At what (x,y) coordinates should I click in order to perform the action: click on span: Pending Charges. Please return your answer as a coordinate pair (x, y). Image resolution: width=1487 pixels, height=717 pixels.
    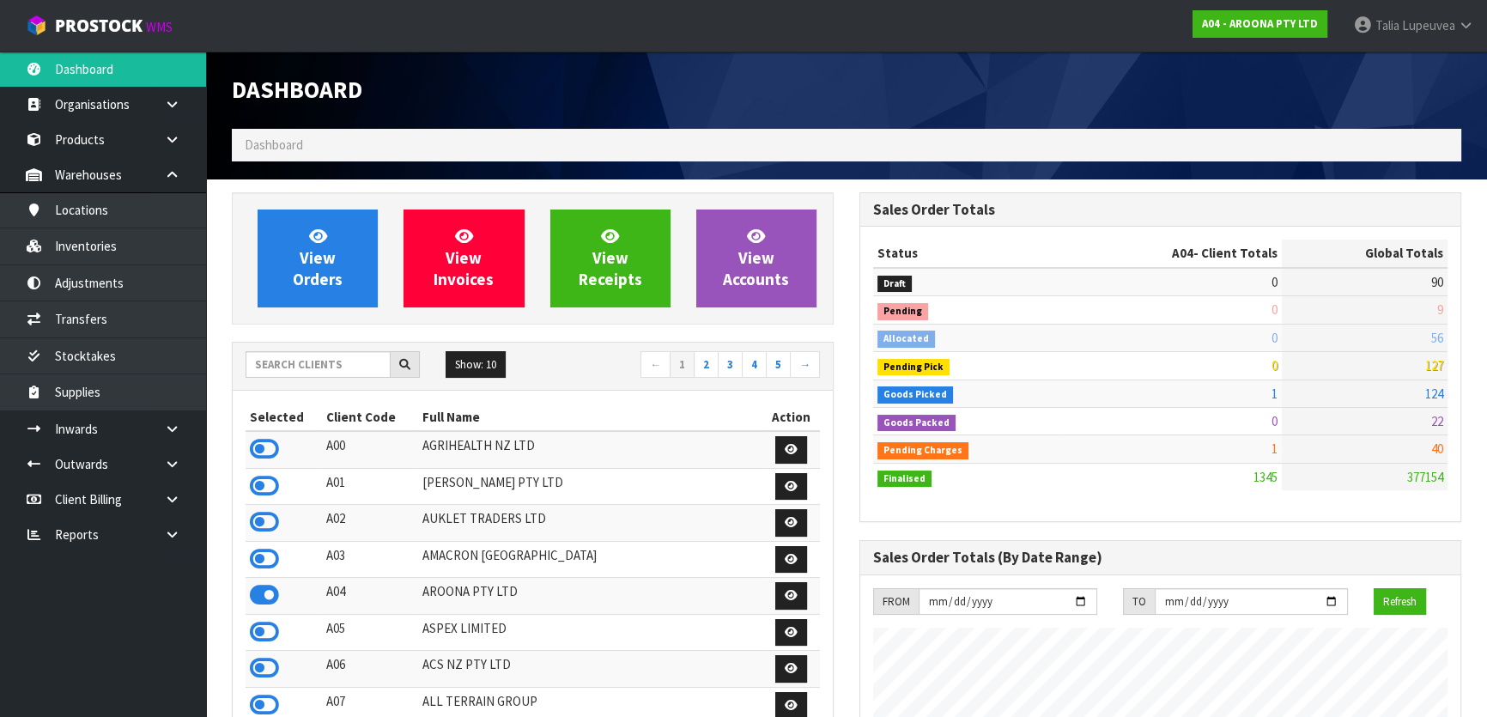
    Looking at the image, I should click on (923, 451).